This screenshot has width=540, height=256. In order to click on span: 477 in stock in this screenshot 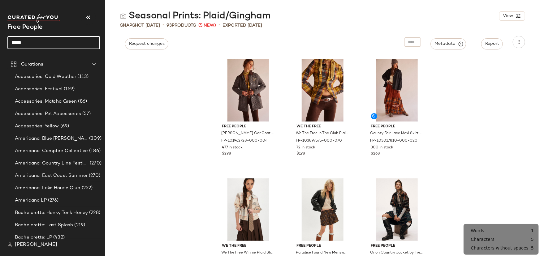, I will do `click(232, 148)`.